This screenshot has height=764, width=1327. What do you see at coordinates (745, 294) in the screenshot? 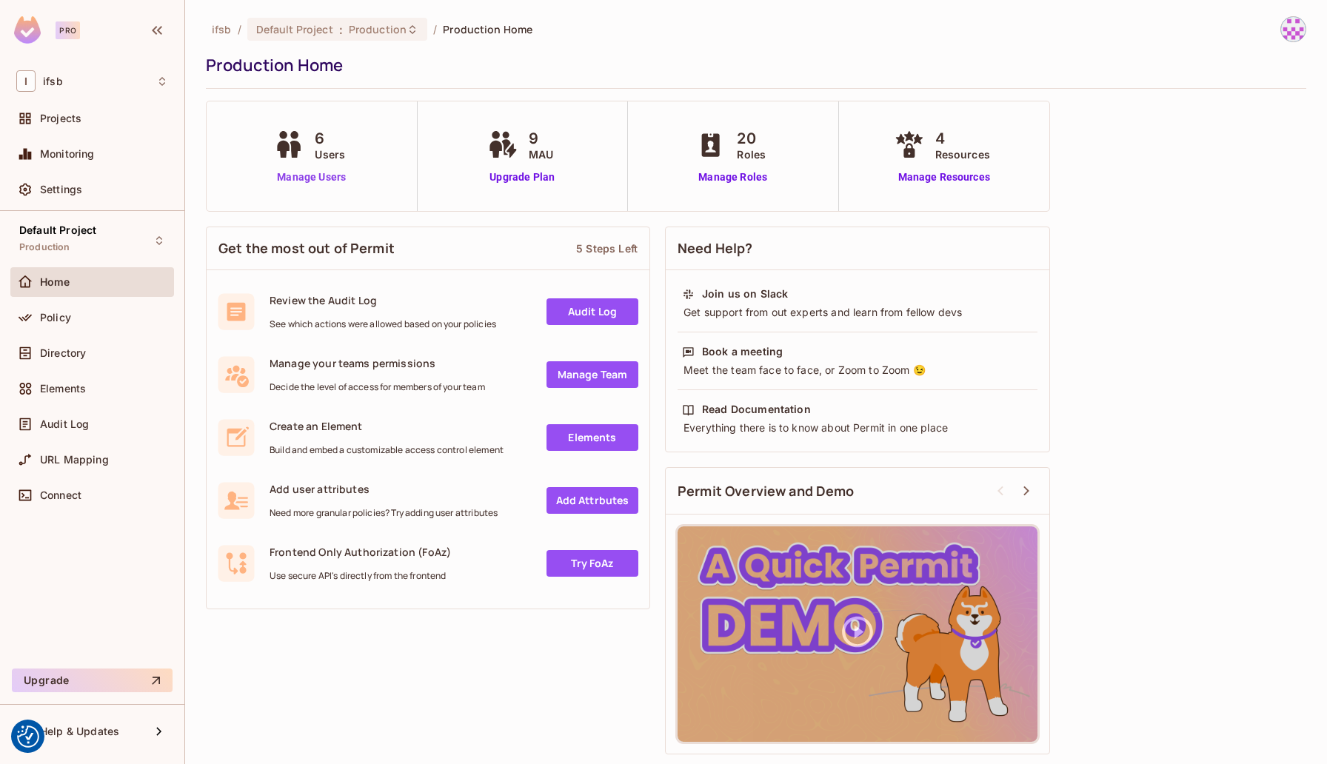
I see `div: Join us on Slack` at bounding box center [745, 294].